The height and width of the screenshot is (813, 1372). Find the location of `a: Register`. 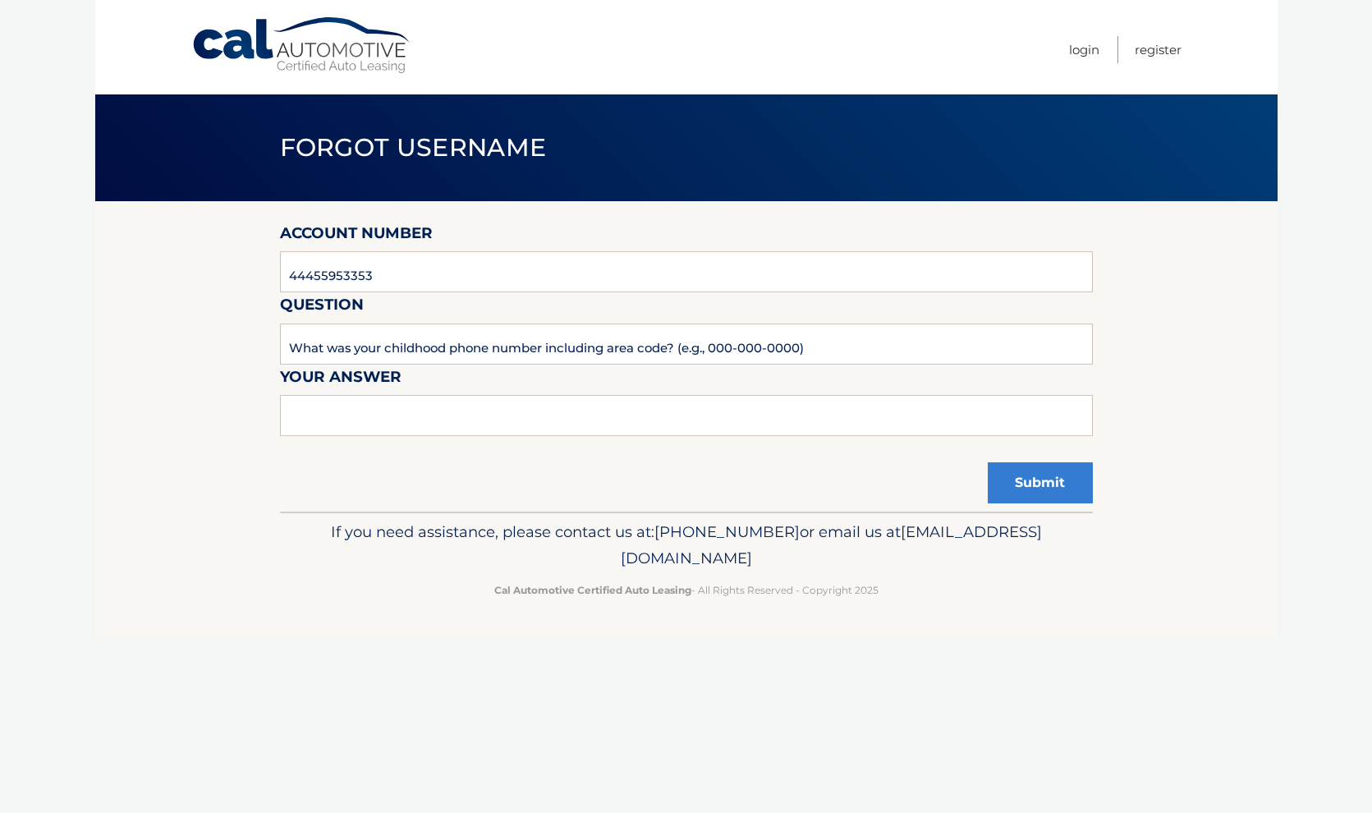

a: Register is located at coordinates (1157, 49).